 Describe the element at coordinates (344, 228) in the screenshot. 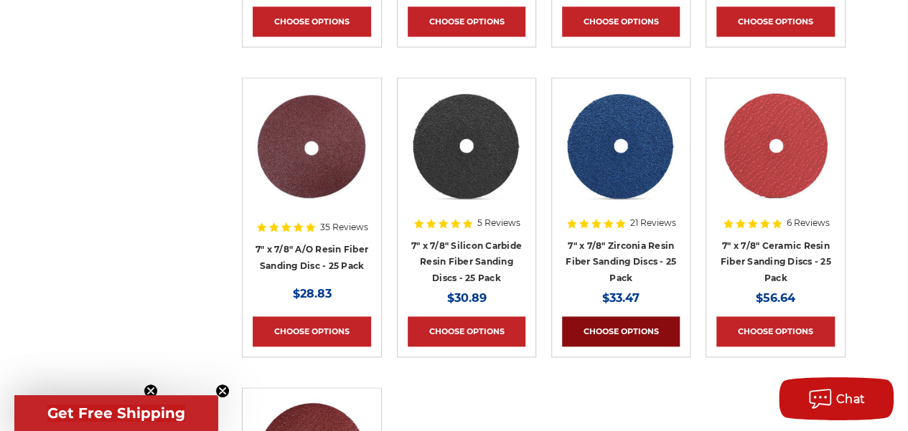

I see `span: 35 Reviews` at that location.